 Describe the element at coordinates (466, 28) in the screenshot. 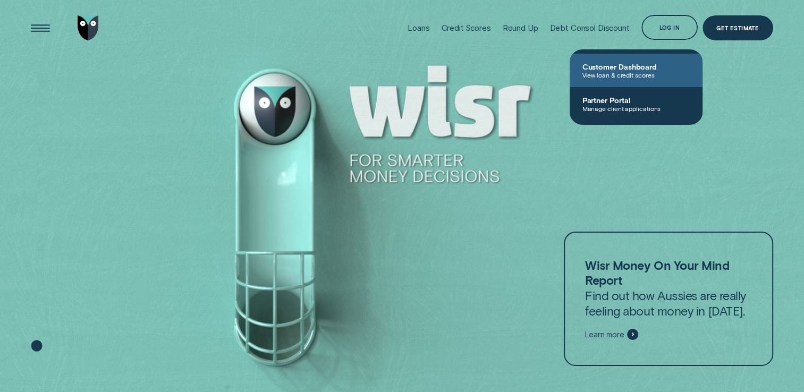

I see `div: Credit Scores` at that location.